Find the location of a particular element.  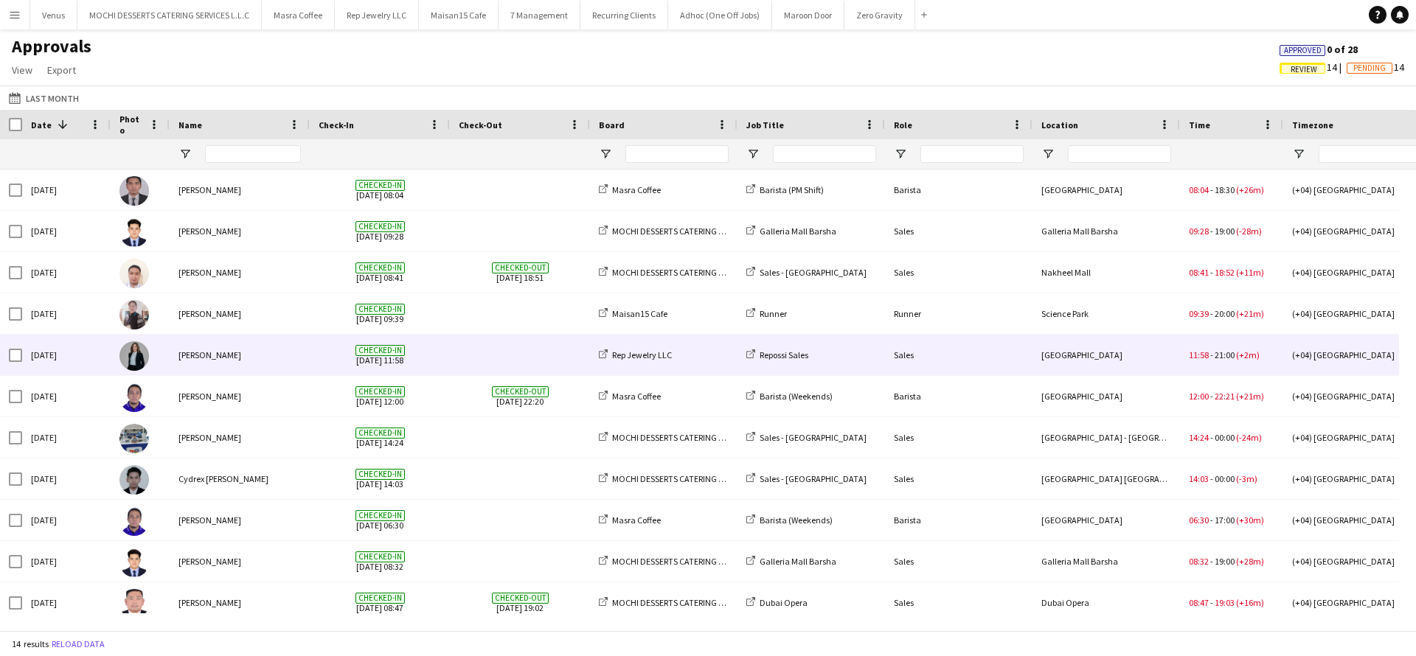

span: 08:32 is located at coordinates (1199, 561).